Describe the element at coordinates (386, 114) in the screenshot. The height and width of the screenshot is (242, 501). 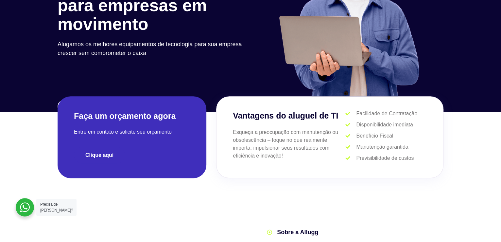
I see `span: Facilidade de Contratação` at that location.